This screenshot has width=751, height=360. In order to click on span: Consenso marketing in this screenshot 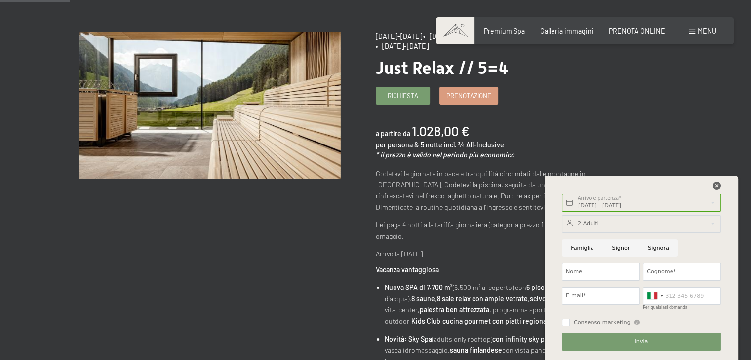, I will do `click(602, 323)`.